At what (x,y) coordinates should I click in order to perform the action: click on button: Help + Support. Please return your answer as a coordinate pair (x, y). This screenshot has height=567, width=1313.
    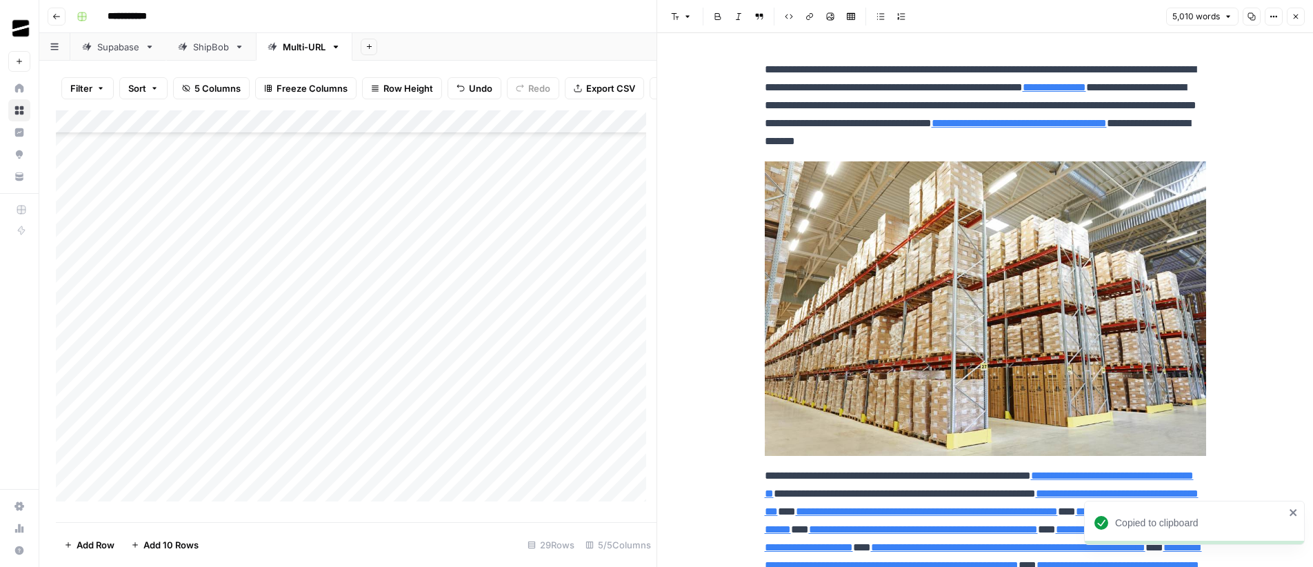
    Looking at the image, I should click on (19, 550).